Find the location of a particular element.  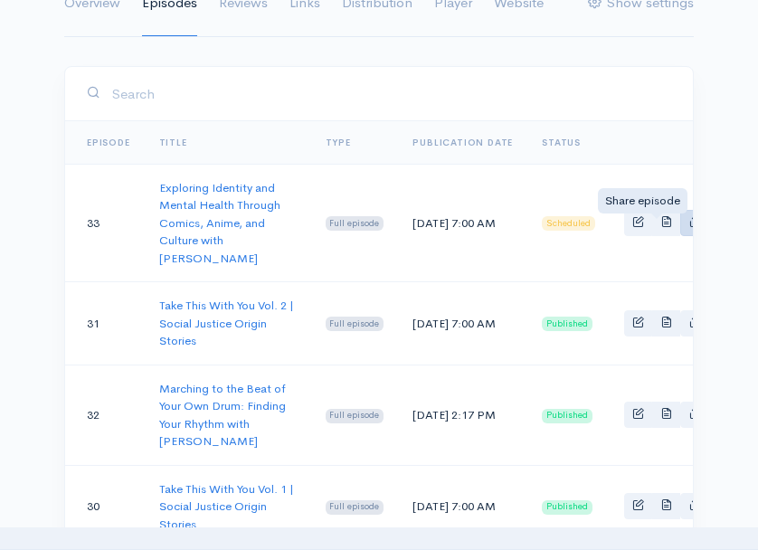

td: 33 is located at coordinates (105, 223).